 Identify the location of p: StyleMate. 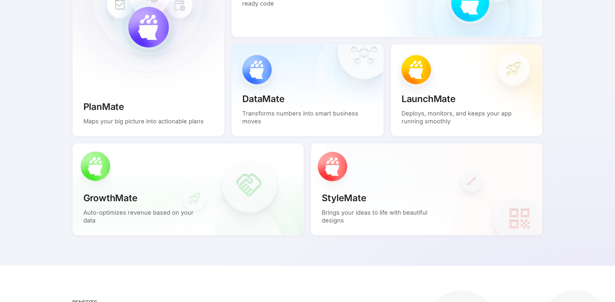
(344, 198).